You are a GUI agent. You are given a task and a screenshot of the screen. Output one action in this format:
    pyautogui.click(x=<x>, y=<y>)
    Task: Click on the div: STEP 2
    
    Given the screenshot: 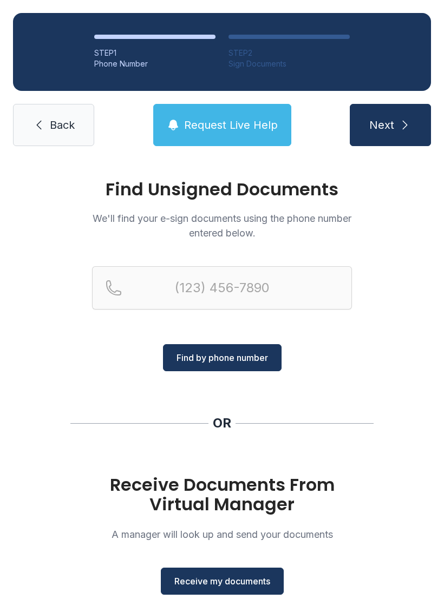 What is the action you would take?
    pyautogui.click(x=289, y=53)
    